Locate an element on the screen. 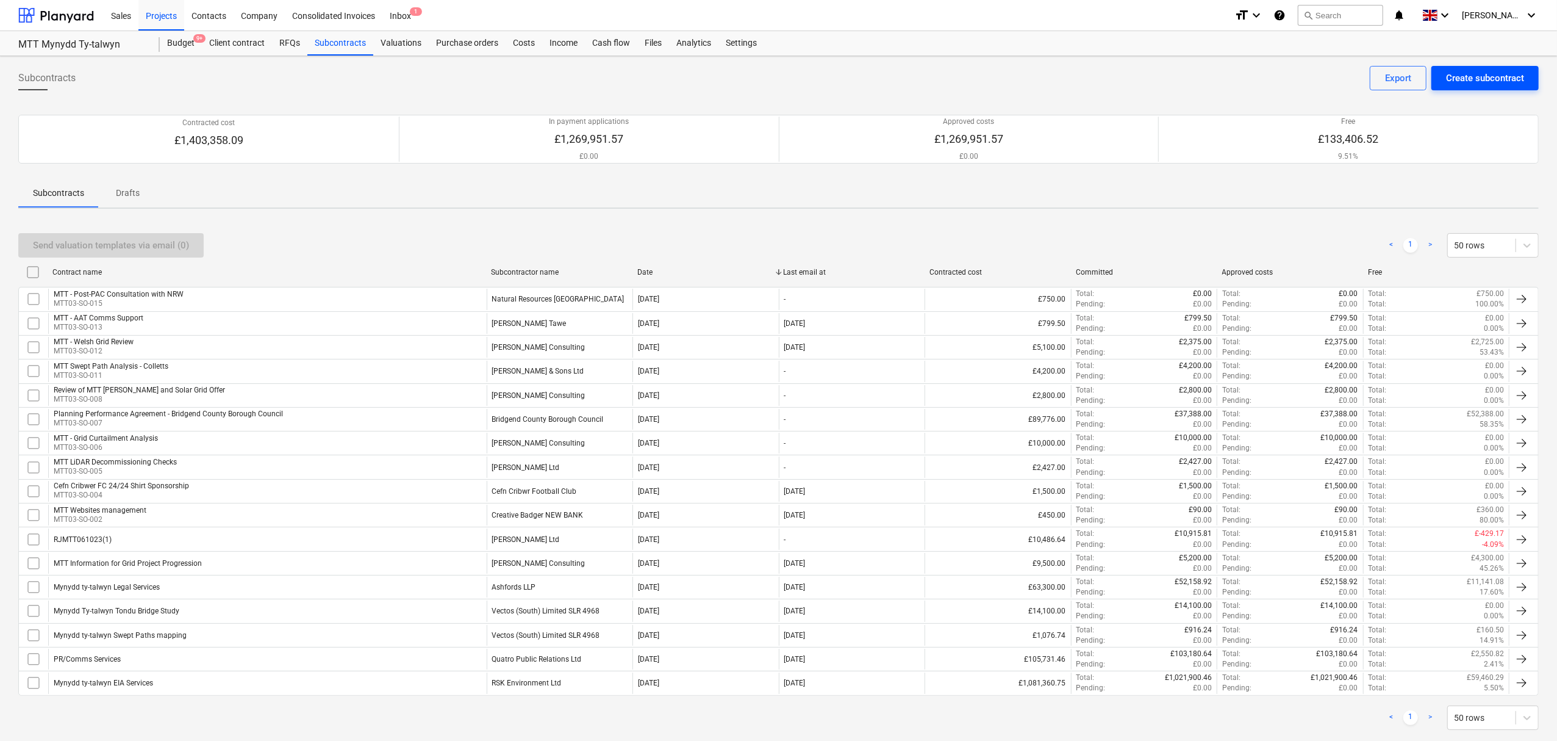 The height and width of the screenshot is (741, 1557). p: 58.35% is located at coordinates (1492, 424).